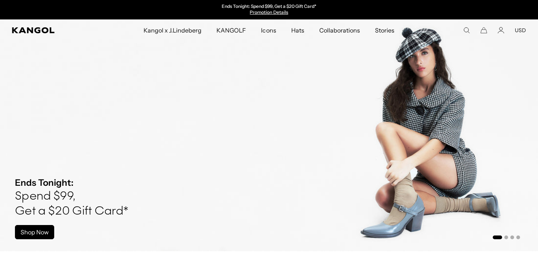 This screenshot has width=538, height=271. What do you see at coordinates (298, 30) in the screenshot?
I see `a: Hats` at bounding box center [298, 30].